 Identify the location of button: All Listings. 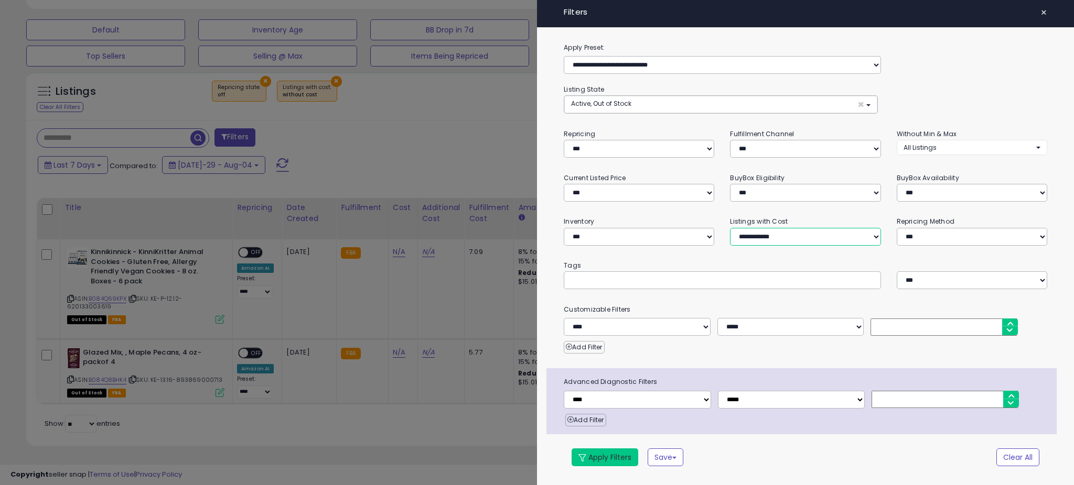
(971, 147).